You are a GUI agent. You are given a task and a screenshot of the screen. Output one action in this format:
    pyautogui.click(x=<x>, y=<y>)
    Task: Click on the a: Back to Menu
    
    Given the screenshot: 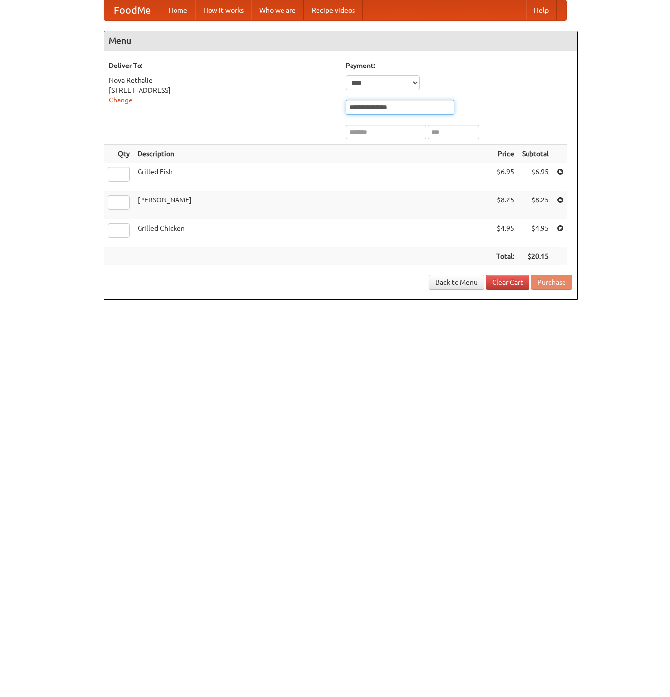 What is the action you would take?
    pyautogui.click(x=456, y=282)
    